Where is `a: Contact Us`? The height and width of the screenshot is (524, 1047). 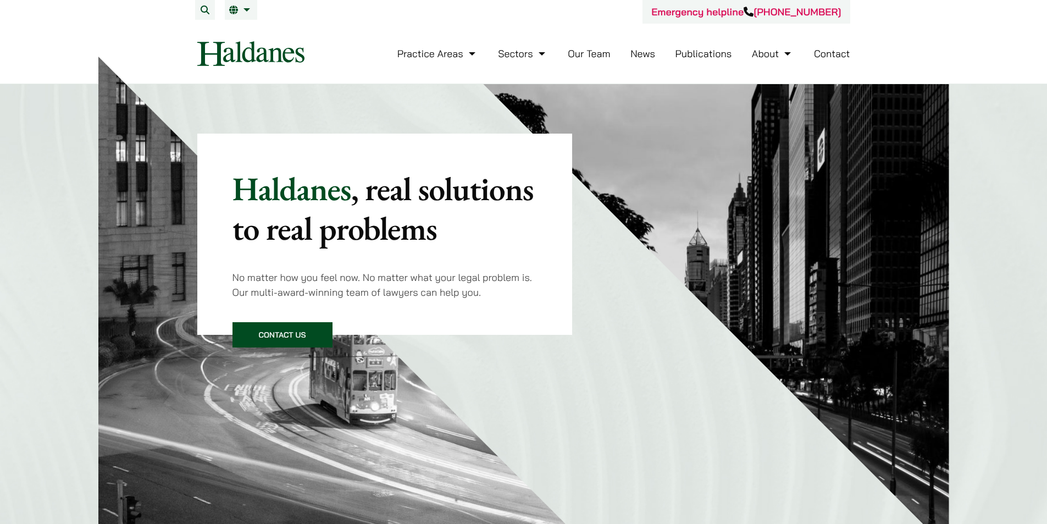 a: Contact Us is located at coordinates (282, 335).